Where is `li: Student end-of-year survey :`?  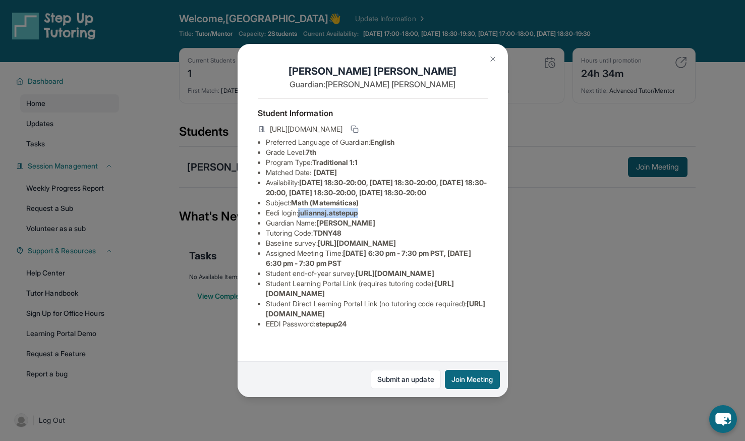 li: Student end-of-year survey : is located at coordinates (377, 273).